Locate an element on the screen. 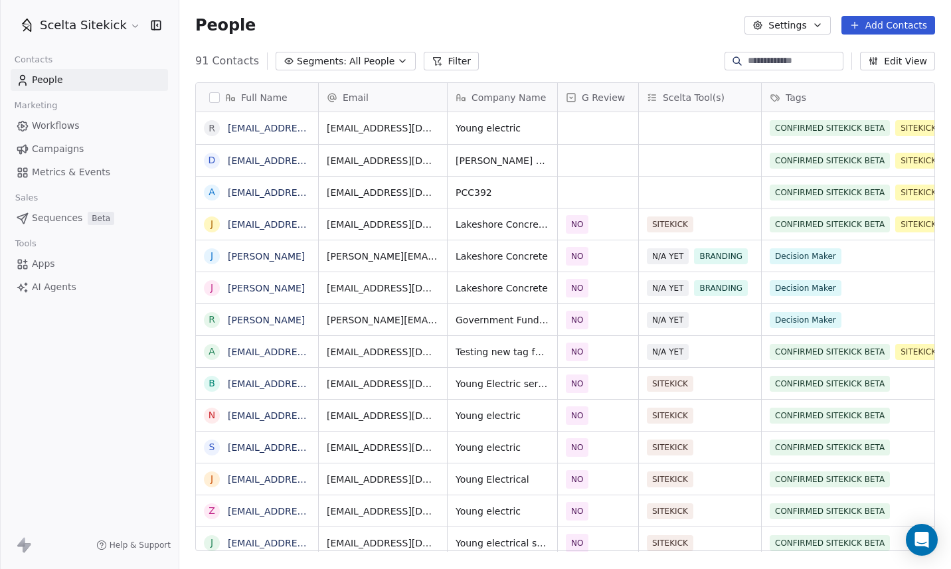 This screenshot has height=569, width=951. span: Young Electric services LTD is located at coordinates (502, 384).